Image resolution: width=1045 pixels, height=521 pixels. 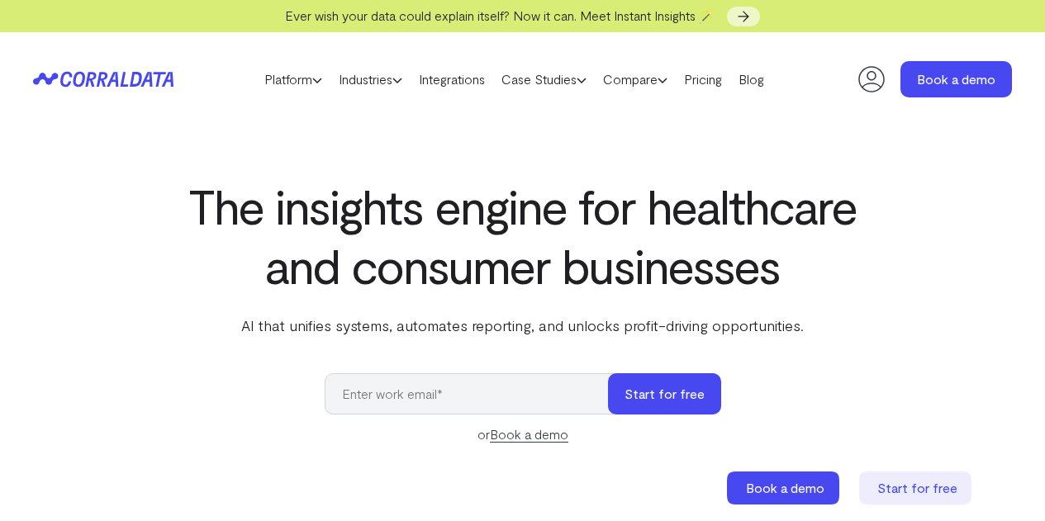 What do you see at coordinates (523, 435) in the screenshot?
I see `div: or` at bounding box center [523, 435].